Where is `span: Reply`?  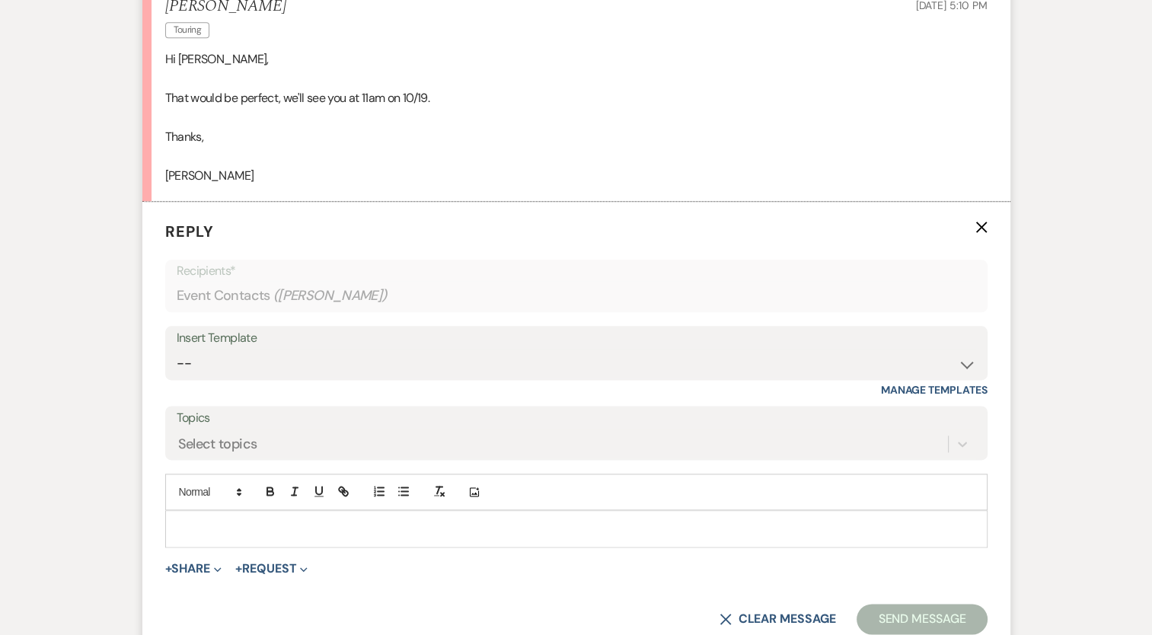
span: Reply is located at coordinates (190, 231).